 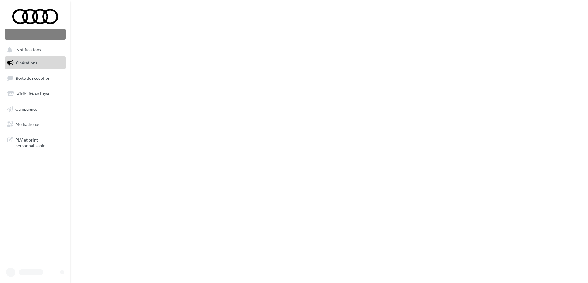 I want to click on a: Opérations, so click(x=35, y=63).